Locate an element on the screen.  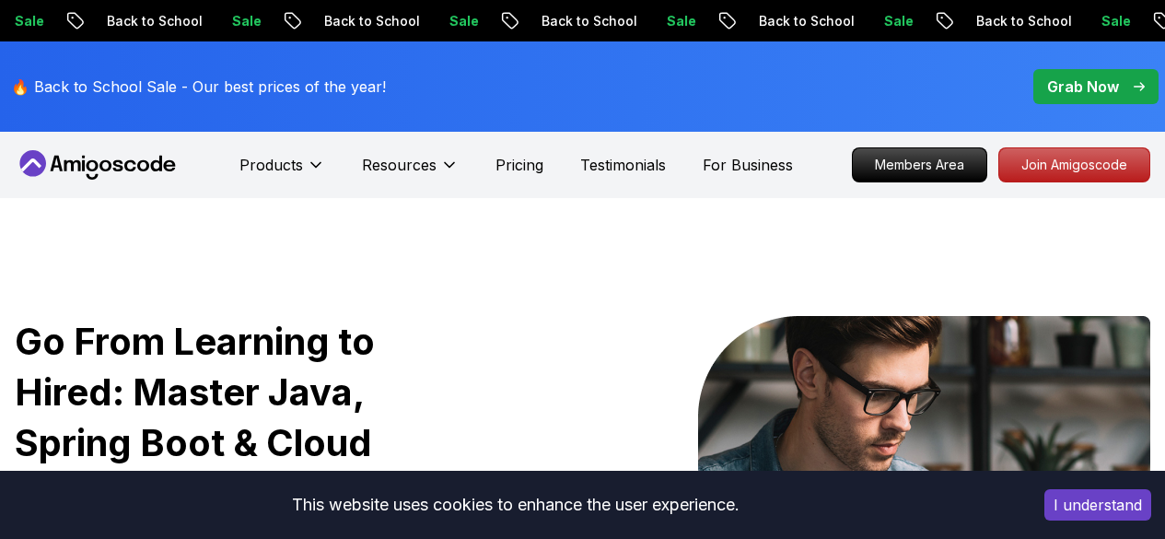
p: Testimonials is located at coordinates (623, 165).